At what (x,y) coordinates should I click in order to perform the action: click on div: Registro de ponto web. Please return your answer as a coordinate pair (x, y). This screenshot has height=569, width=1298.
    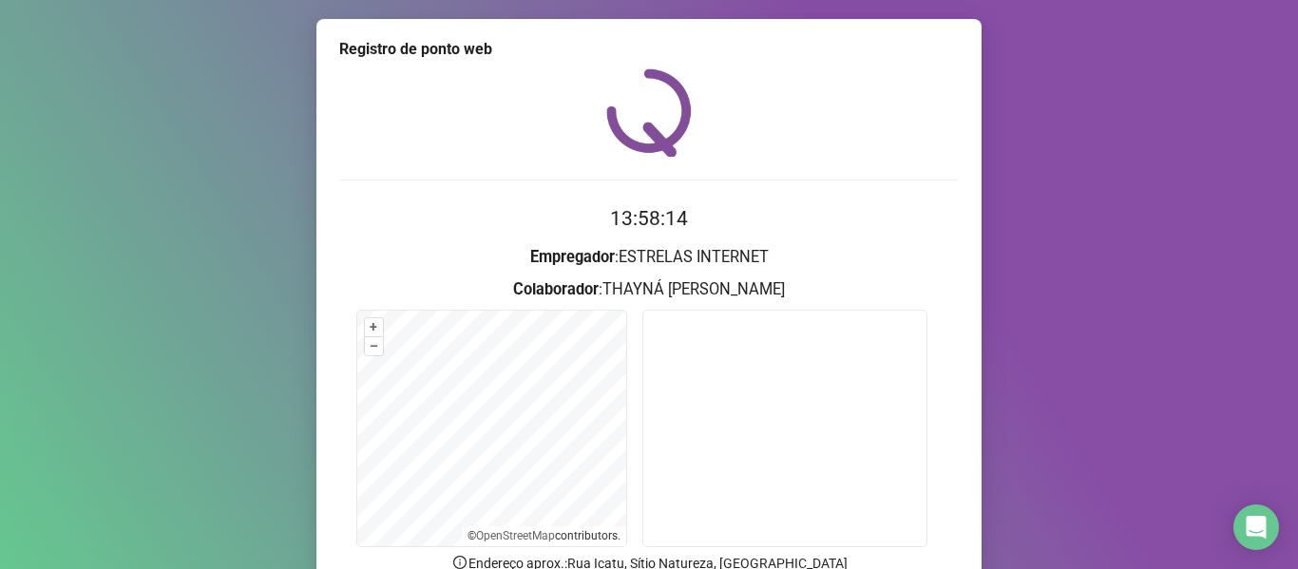
    Looking at the image, I should click on (649, 49).